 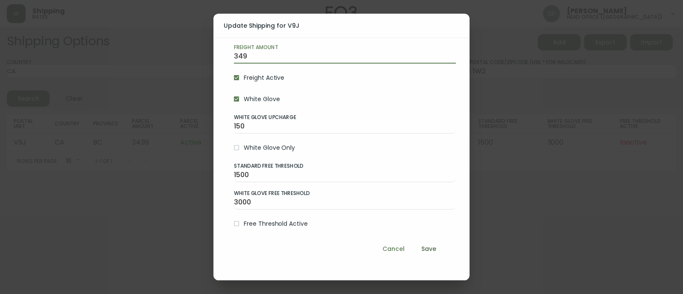 What do you see at coordinates (264, 78) in the screenshot?
I see `span: Freight Active` at bounding box center [264, 78].